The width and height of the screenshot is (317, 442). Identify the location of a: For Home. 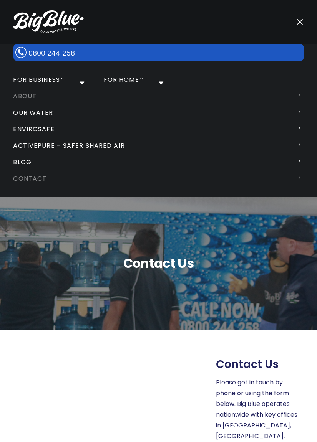
(125, 79).